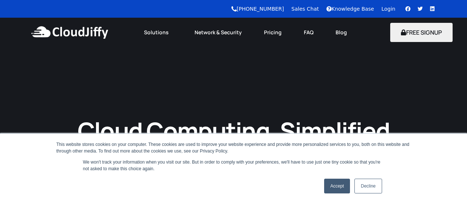 This screenshot has width=467, height=203. Describe the element at coordinates (234, 148) in the screenshot. I see `div: This website stores cookies on your computer. These cookies are used to improve your website expe...` at that location.